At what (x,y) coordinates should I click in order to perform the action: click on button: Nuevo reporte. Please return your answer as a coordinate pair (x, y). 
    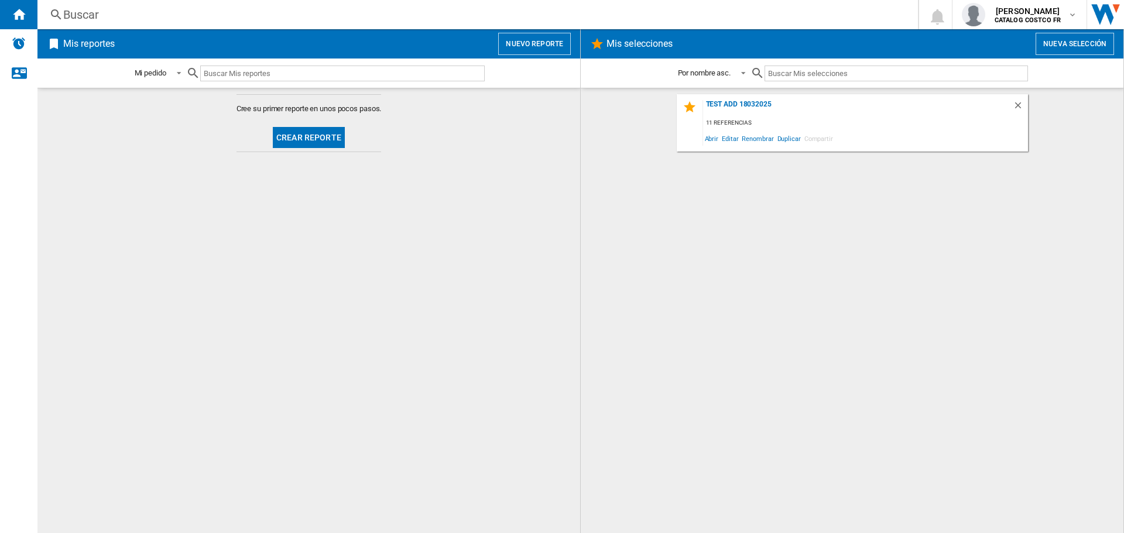
    Looking at the image, I should click on (534, 44).